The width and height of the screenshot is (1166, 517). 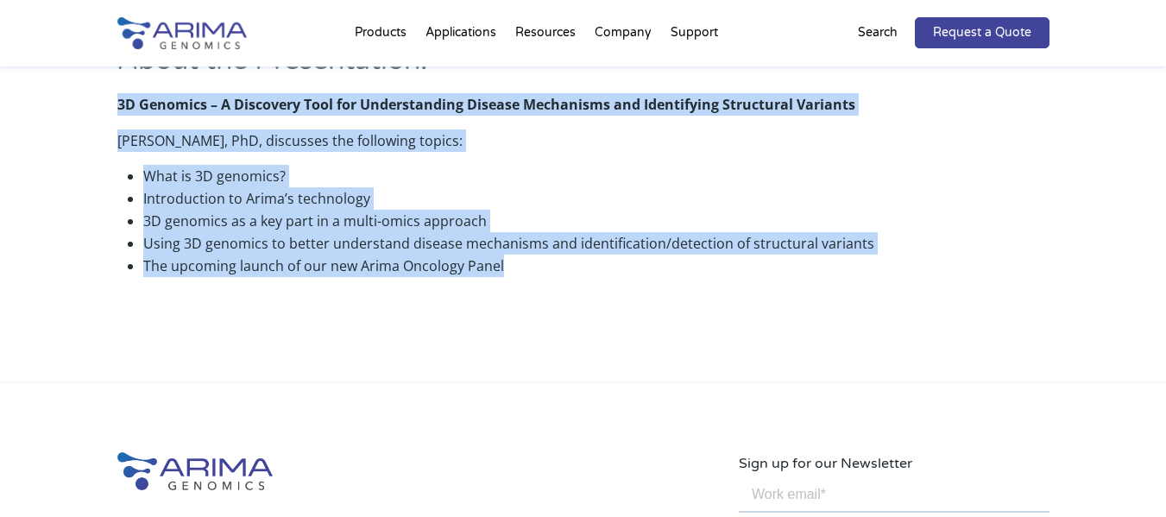 I want to click on li: What is 3D genomics?, so click(x=596, y=176).